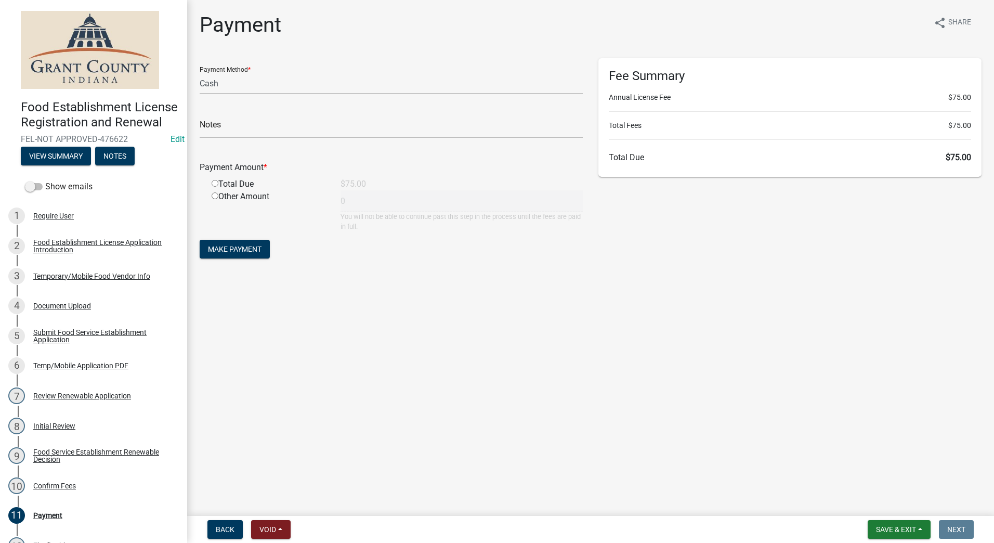 This screenshot has width=994, height=543. I want to click on button: Next, so click(957, 529).